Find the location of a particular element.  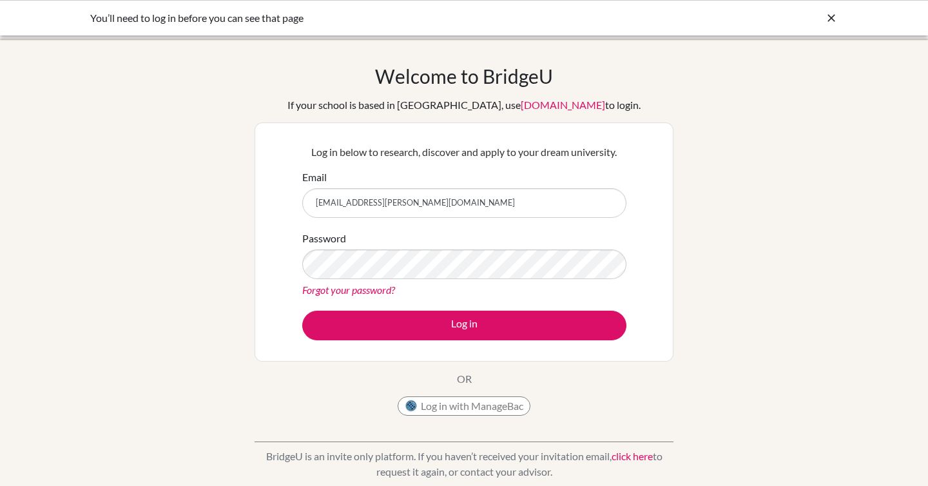

label: Email is located at coordinates (314, 177).